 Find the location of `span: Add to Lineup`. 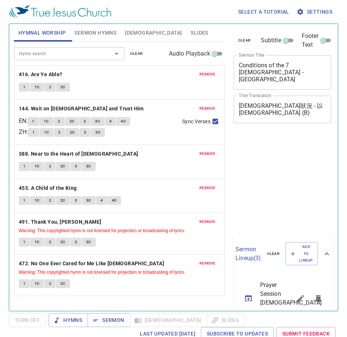

span: Add to Lineup is located at coordinates (302, 253).